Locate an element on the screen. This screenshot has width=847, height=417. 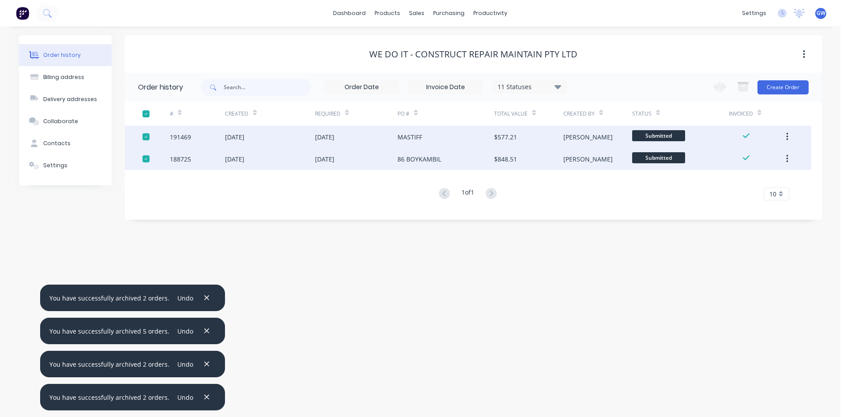
input: Invoice Date is located at coordinates (445, 87).